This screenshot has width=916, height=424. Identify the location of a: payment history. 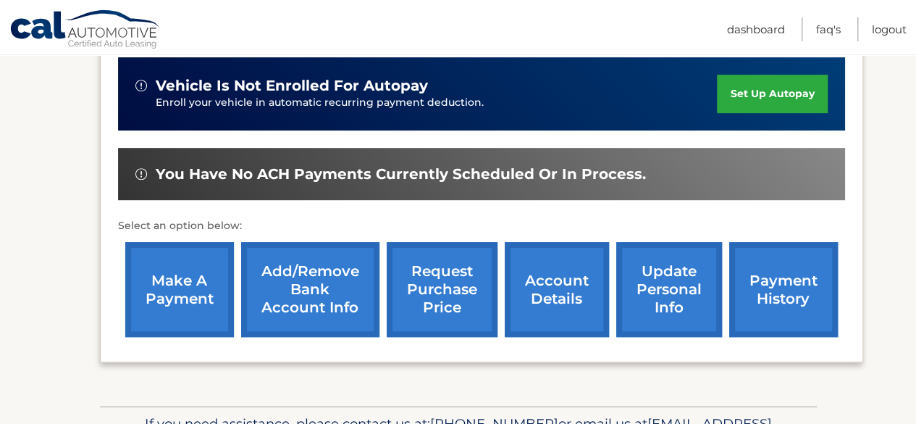
(784, 289).